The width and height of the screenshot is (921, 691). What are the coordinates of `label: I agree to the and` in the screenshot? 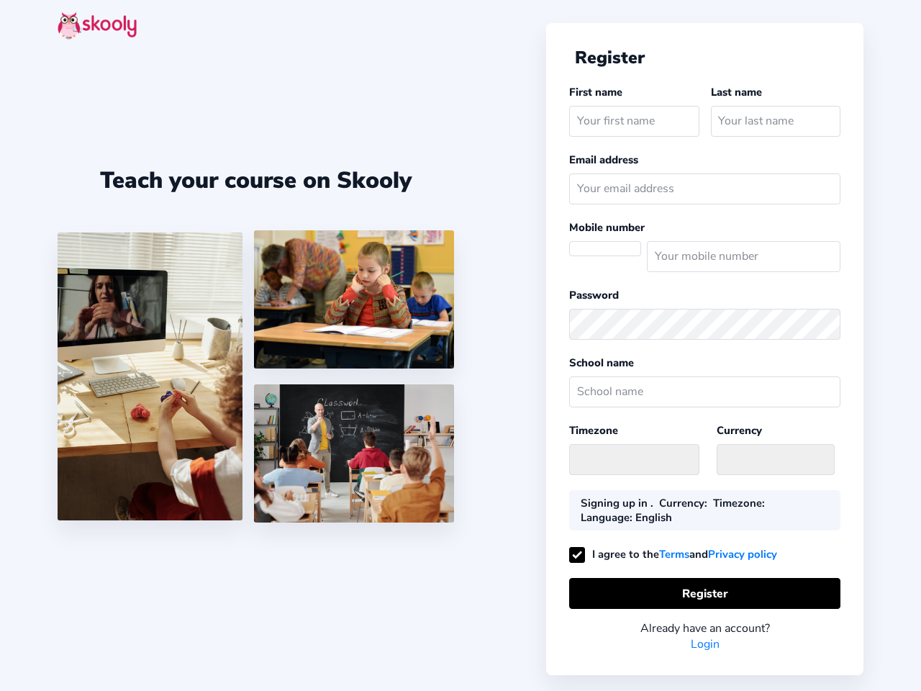 It's located at (673, 554).